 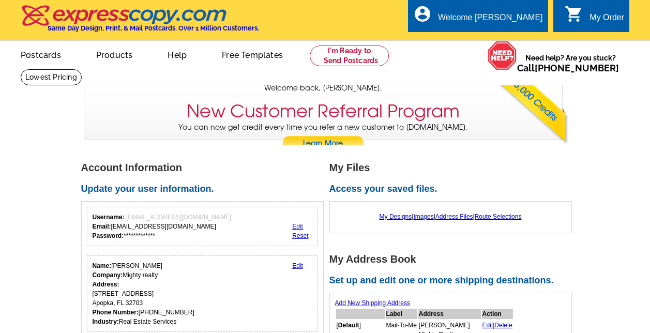 What do you see at coordinates (498, 217) in the screenshot?
I see `a: Route Selections` at bounding box center [498, 217].